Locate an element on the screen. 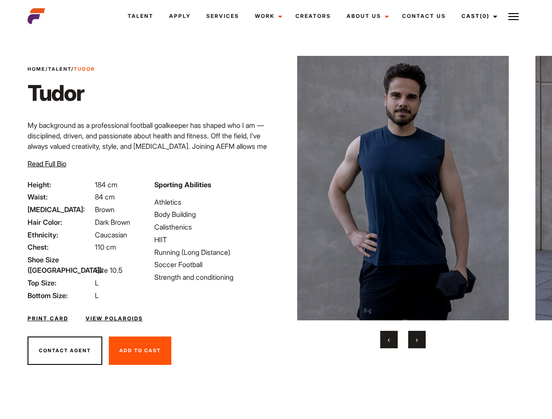 The width and height of the screenshot is (552, 419). h1: Tudor is located at coordinates (61, 93).